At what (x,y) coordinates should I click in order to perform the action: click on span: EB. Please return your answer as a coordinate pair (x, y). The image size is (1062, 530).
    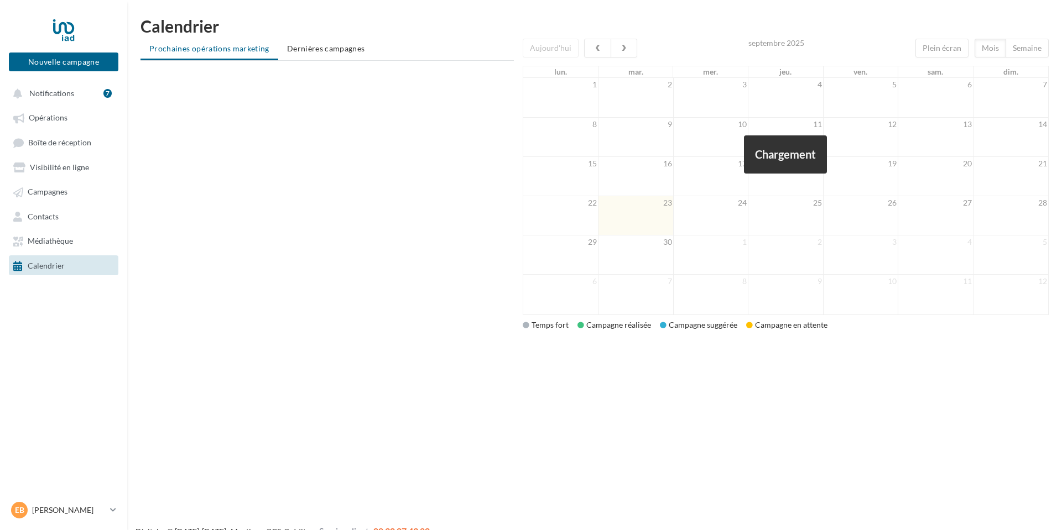
    Looking at the image, I should click on (19, 510).